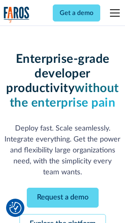  Describe the element at coordinates (58, 74) in the screenshot. I see `strong: Enterprise-grade developer productivity` at that location.